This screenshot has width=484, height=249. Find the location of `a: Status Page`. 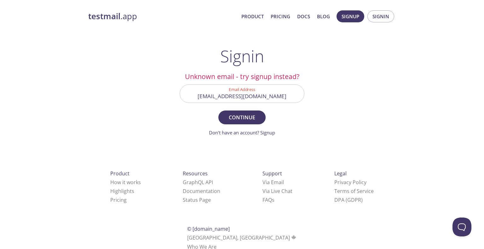

a: Status Page is located at coordinates (196, 200).